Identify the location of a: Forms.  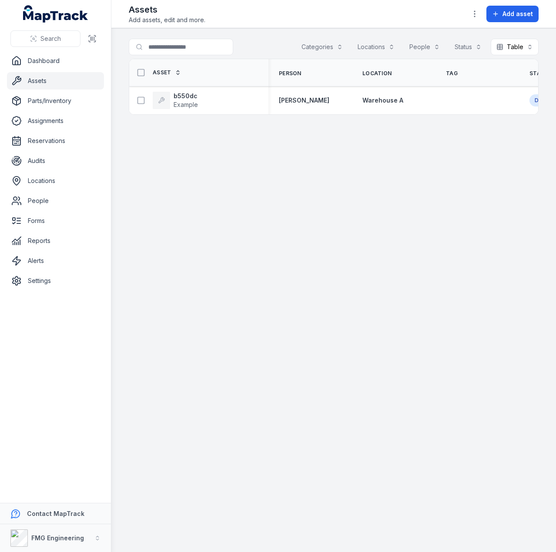
(55, 221).